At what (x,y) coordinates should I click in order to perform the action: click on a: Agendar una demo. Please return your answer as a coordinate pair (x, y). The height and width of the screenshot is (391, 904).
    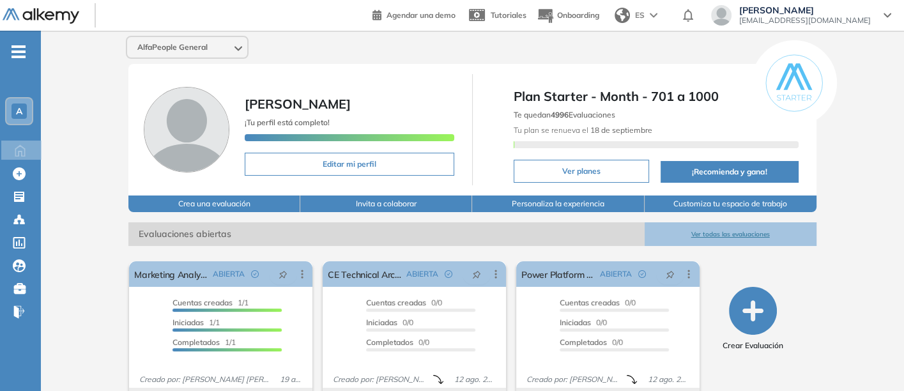
    Looking at the image, I should click on (414, 14).